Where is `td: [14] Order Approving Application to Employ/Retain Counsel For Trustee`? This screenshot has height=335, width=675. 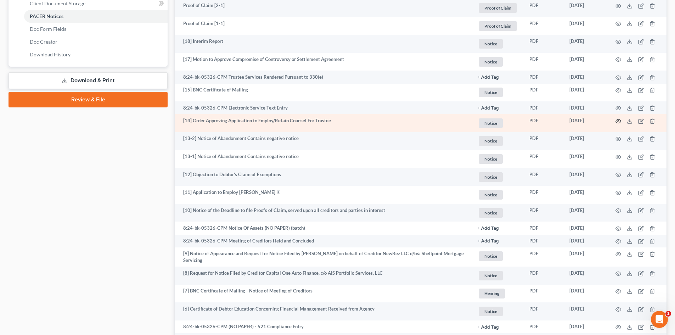
td: [14] Order Approving Application to Employ/Retain Counsel For Trustee is located at coordinates (323, 123).